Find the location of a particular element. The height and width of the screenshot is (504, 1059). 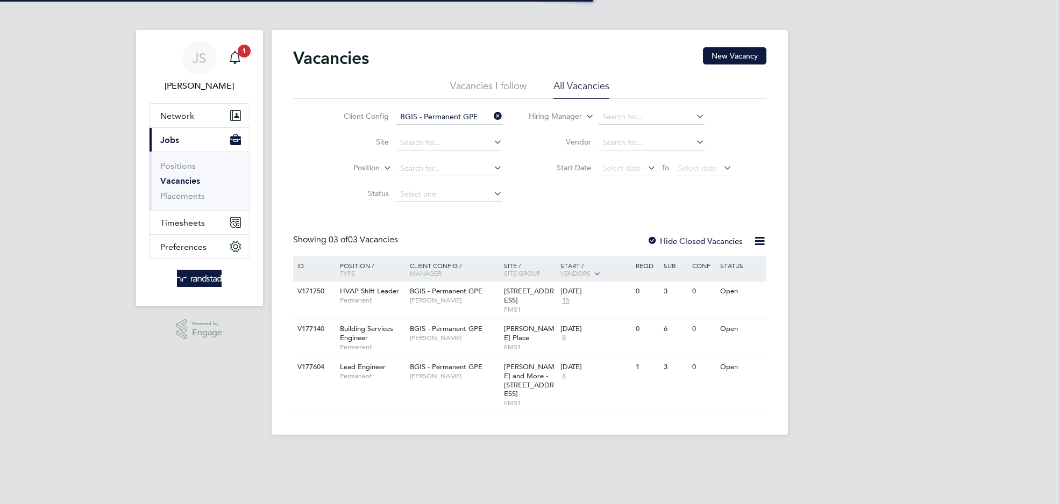

span: Engage is located at coordinates (207, 333).